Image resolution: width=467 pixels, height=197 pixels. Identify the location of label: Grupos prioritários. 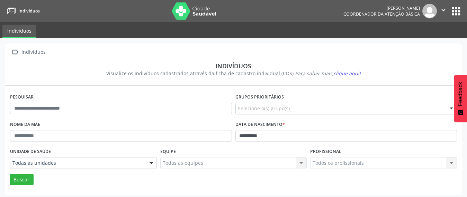
(260, 97).